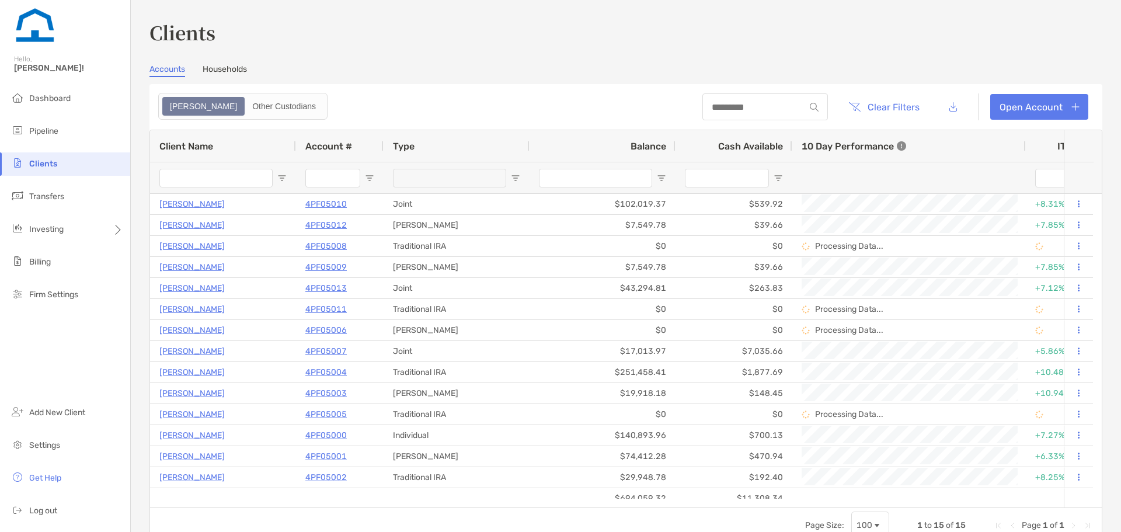 This screenshot has width=1121, height=532. I want to click on a: 4PF05011, so click(326, 309).